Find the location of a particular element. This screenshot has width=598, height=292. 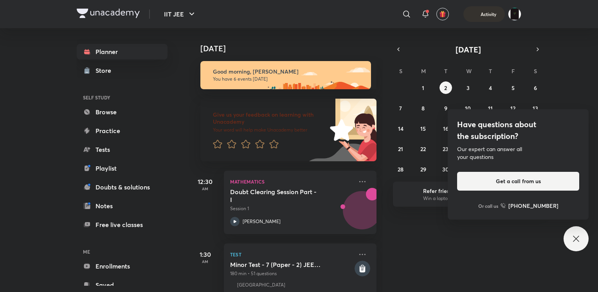

img: Anurag Agarwal is located at coordinates (514, 14).